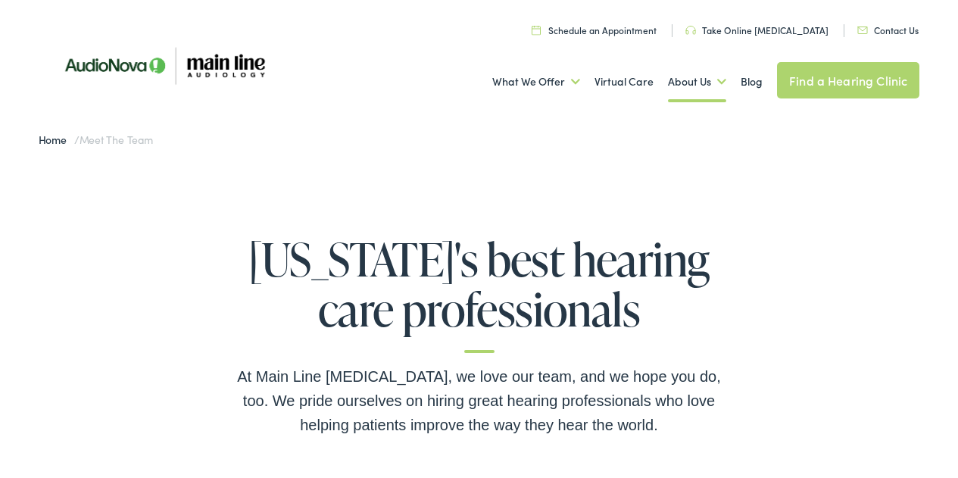 This screenshot has width=958, height=478. Describe the element at coordinates (751, 82) in the screenshot. I see `a: Blog` at that location.